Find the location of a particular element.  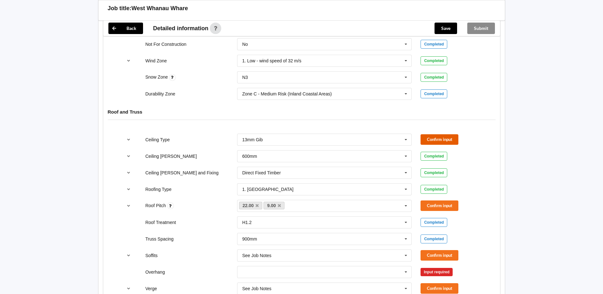

label: Durability Zone is located at coordinates (160, 94).